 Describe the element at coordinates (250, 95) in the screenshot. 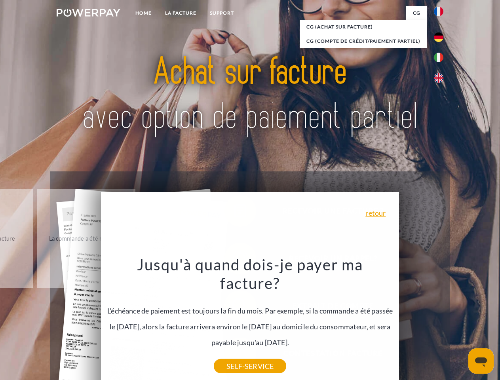

I see `img: title-powerpay_fr.svg` at that location.